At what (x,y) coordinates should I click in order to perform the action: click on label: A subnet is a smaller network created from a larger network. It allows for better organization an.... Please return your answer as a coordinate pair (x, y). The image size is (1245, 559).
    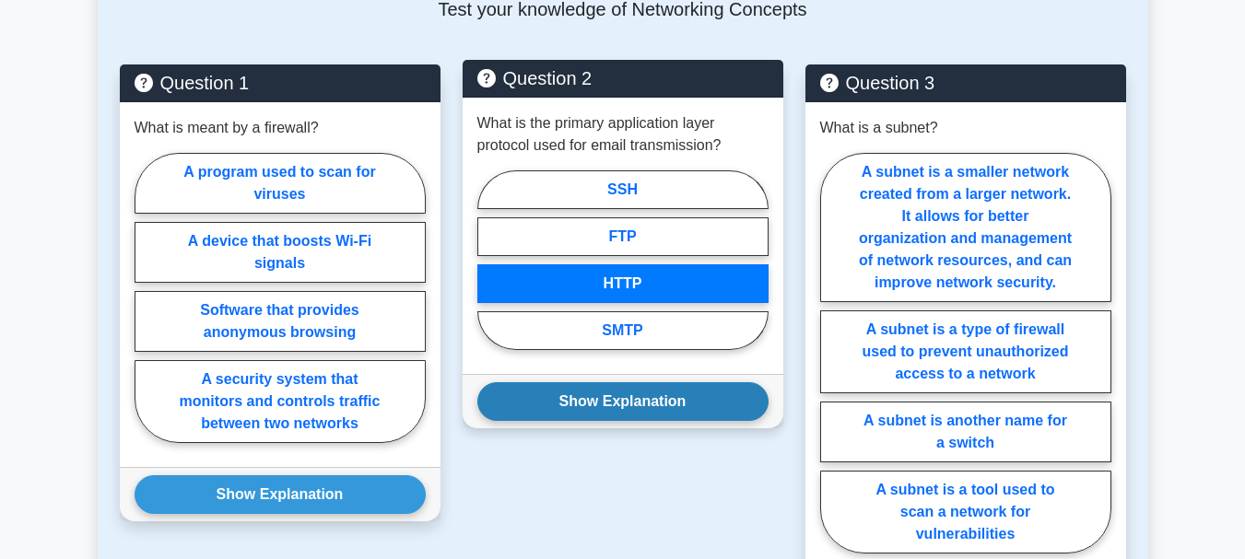
    Looking at the image, I should click on (966, 228).